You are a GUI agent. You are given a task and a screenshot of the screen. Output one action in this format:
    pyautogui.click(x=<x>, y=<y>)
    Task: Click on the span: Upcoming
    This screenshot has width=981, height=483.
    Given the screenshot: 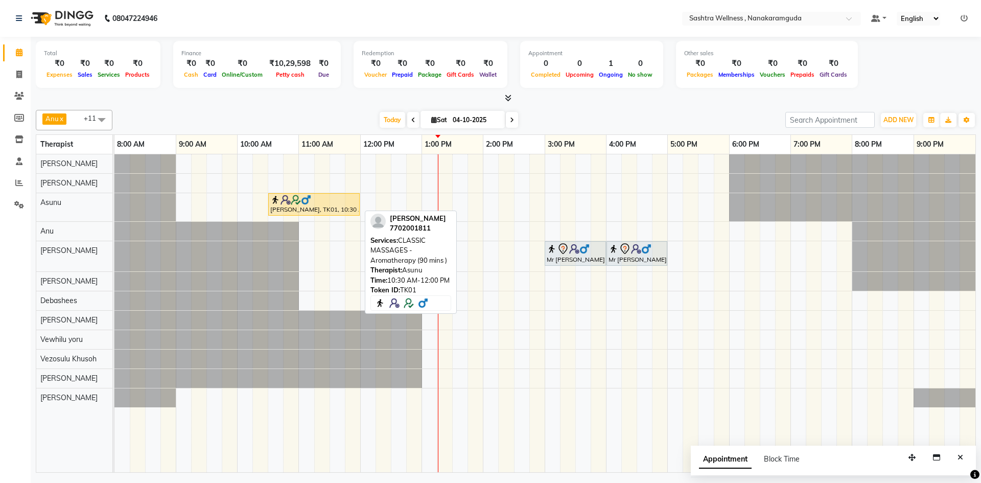 What is the action you would take?
    pyautogui.click(x=579, y=75)
    